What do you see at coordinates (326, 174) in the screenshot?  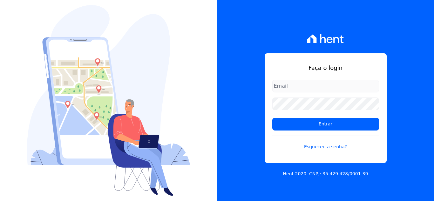 I see `p: Hent 2020. CNPJ: 35.429.428/0001-39` at bounding box center [326, 174].